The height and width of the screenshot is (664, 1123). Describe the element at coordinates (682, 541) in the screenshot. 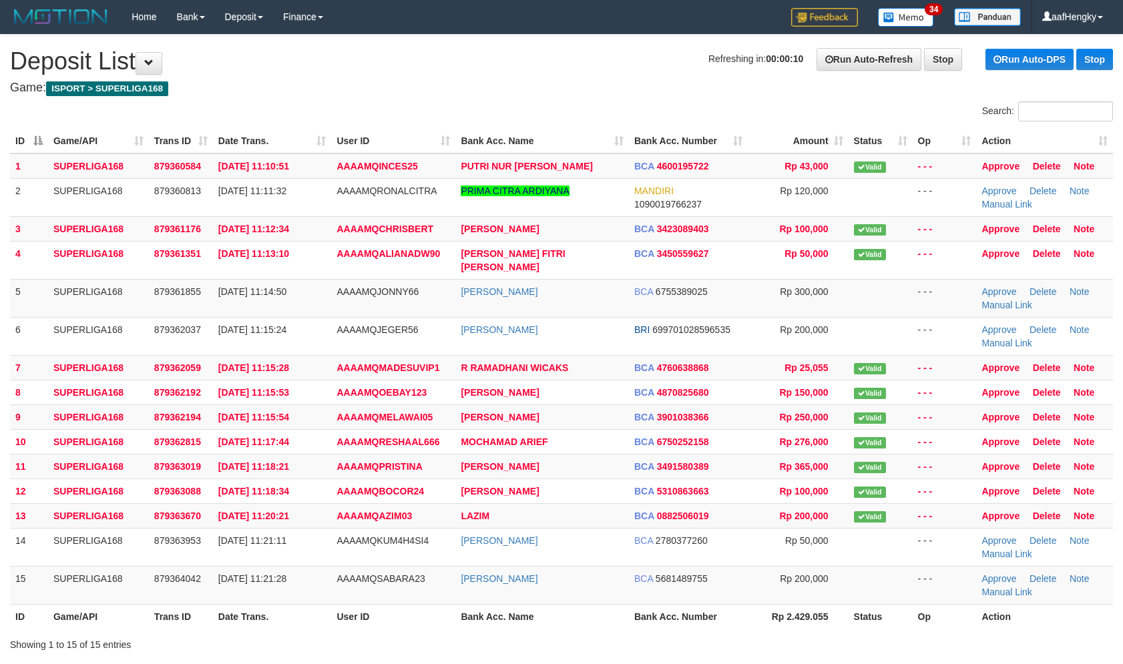

I see `span: Copy 2780377260 to clipboard` at that location.